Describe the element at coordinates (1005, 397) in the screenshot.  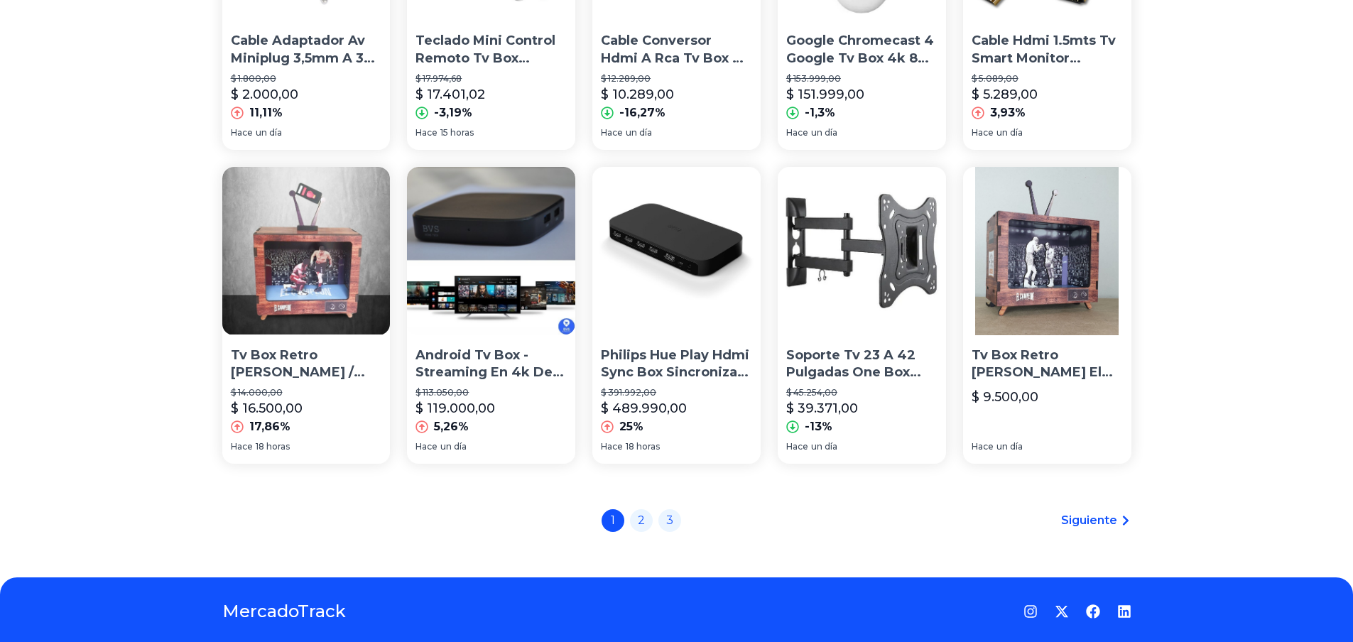
I see `p: $ 9.500,00` at that location.